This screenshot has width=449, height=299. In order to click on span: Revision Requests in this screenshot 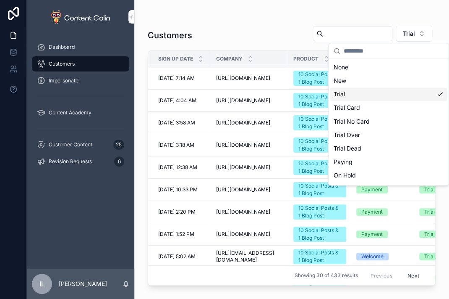, I will do `click(70, 161)`.